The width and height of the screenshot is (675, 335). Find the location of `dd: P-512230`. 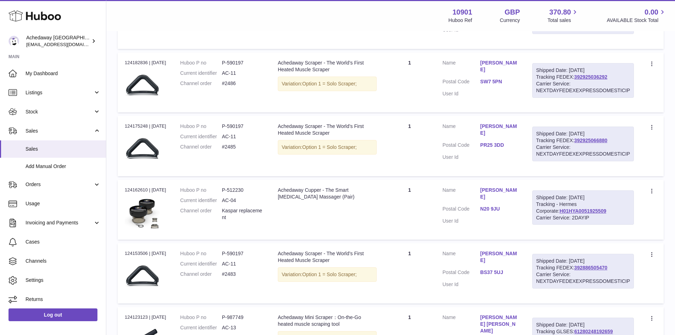

dd: P-512230 is located at coordinates (243, 190).